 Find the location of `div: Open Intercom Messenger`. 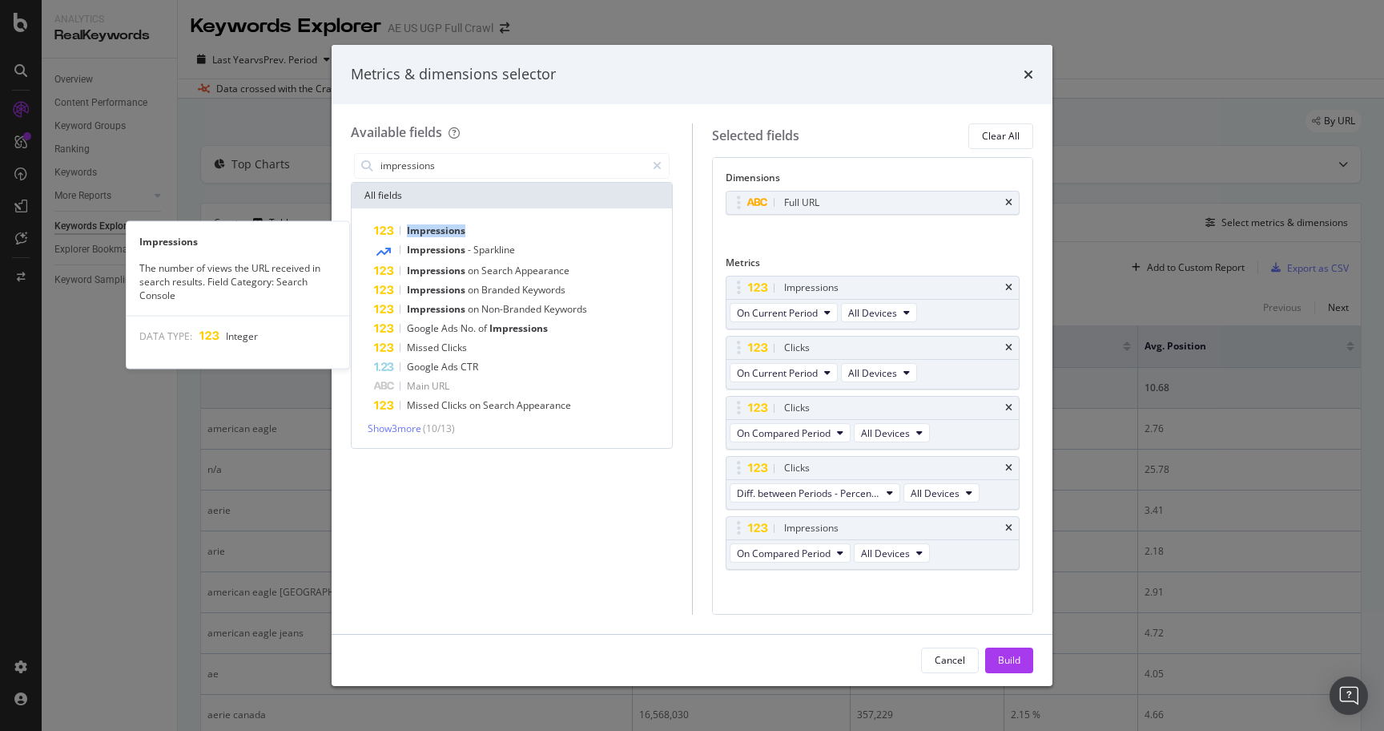

div: Open Intercom Messenger is located at coordinates (1349, 695).